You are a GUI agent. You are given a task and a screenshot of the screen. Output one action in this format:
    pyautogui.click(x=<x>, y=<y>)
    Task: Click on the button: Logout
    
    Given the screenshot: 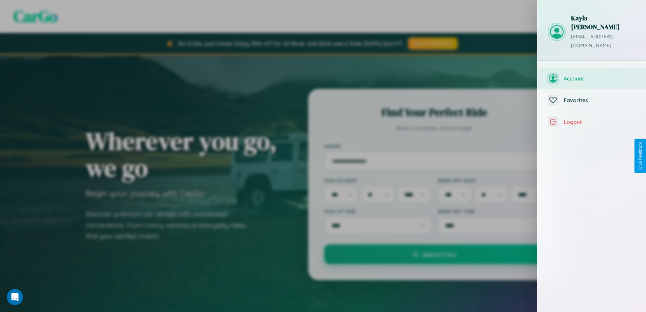 What is the action you would take?
    pyautogui.click(x=592, y=122)
    